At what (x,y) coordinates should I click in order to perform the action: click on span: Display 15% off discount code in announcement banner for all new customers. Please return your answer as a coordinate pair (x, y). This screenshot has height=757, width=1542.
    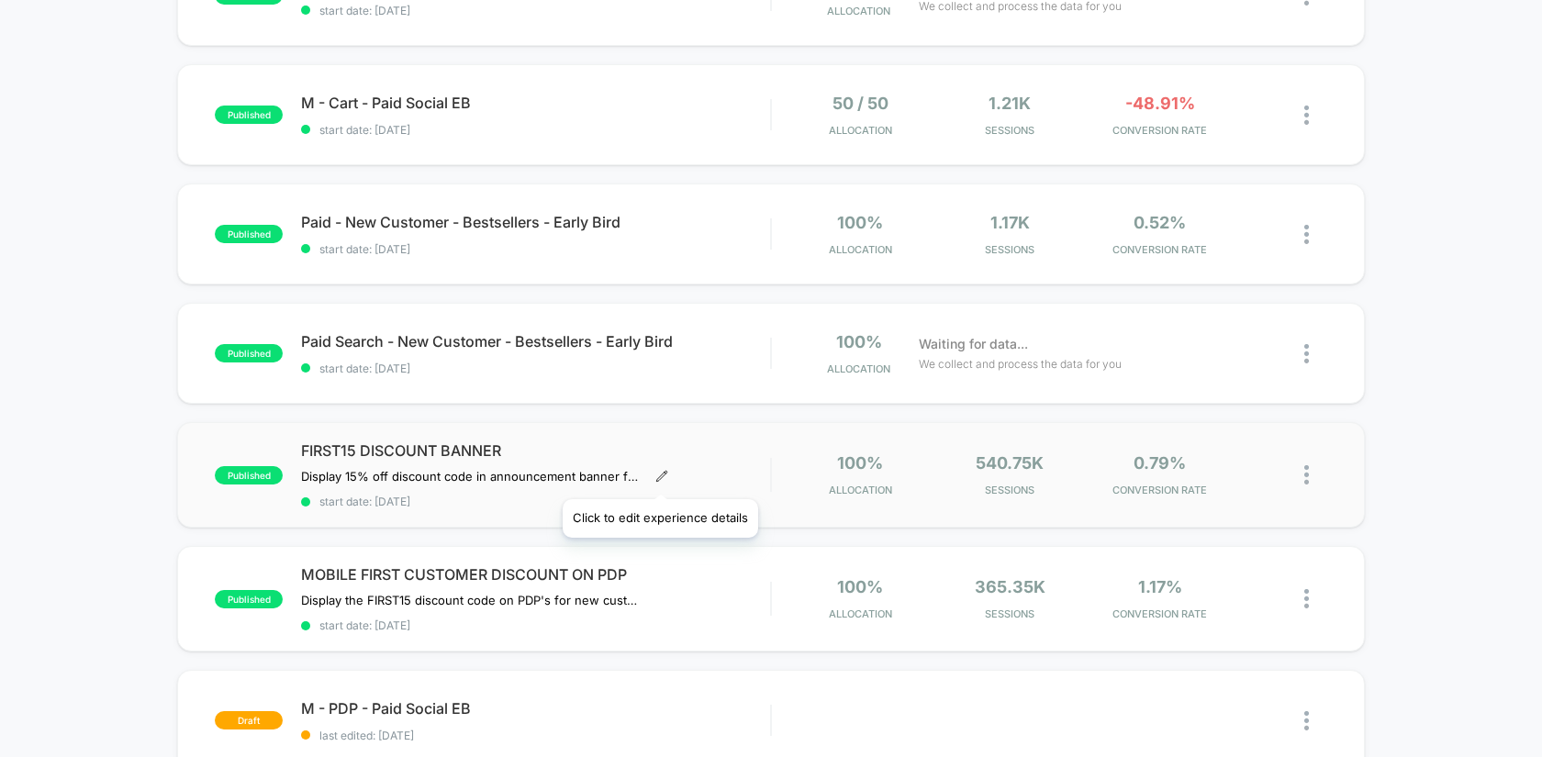
    Looking at the image, I should click on (471, 476).